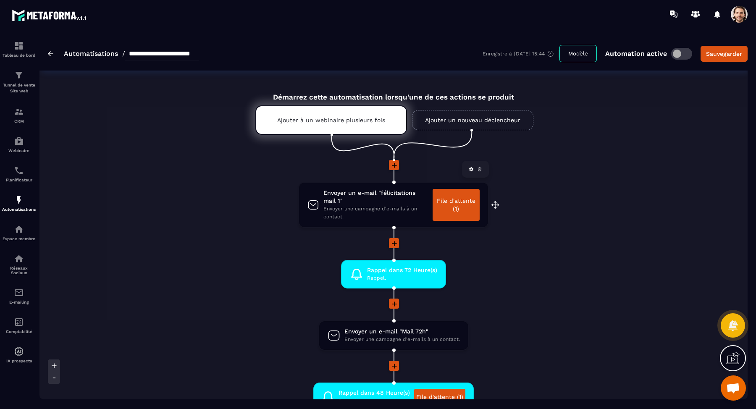 The height and width of the screenshot is (409, 756). Describe the element at coordinates (19, 331) in the screenshot. I see `p: Comptabilité` at that location.